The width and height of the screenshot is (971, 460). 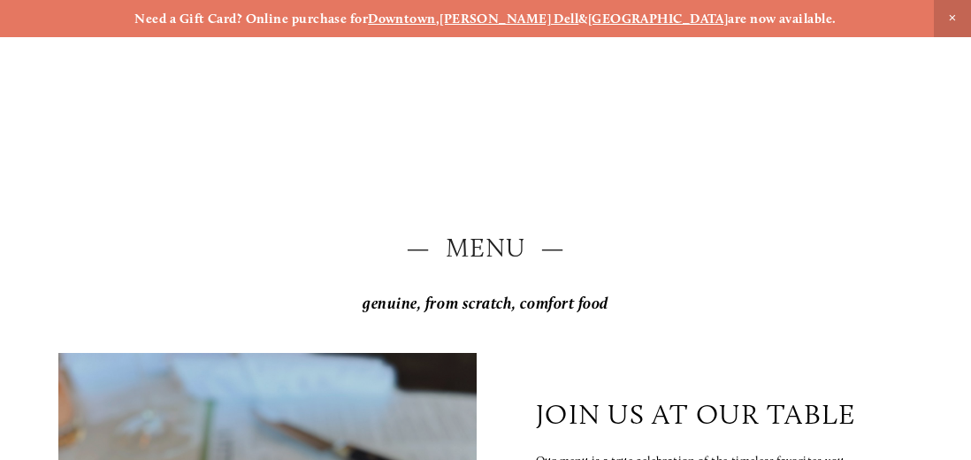 What do you see at coordinates (486, 303) in the screenshot?
I see `em: genuine, from scratch, comfort food` at bounding box center [486, 303].